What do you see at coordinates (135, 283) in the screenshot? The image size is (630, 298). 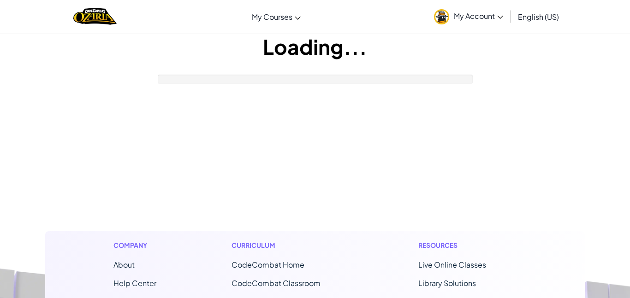 I see `a: Help Center` at bounding box center [135, 283].